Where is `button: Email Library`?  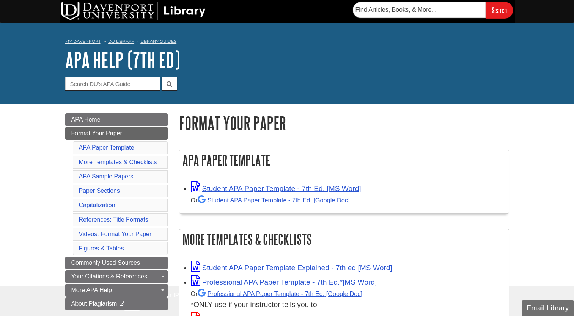 button: Email Library is located at coordinates (547, 308).